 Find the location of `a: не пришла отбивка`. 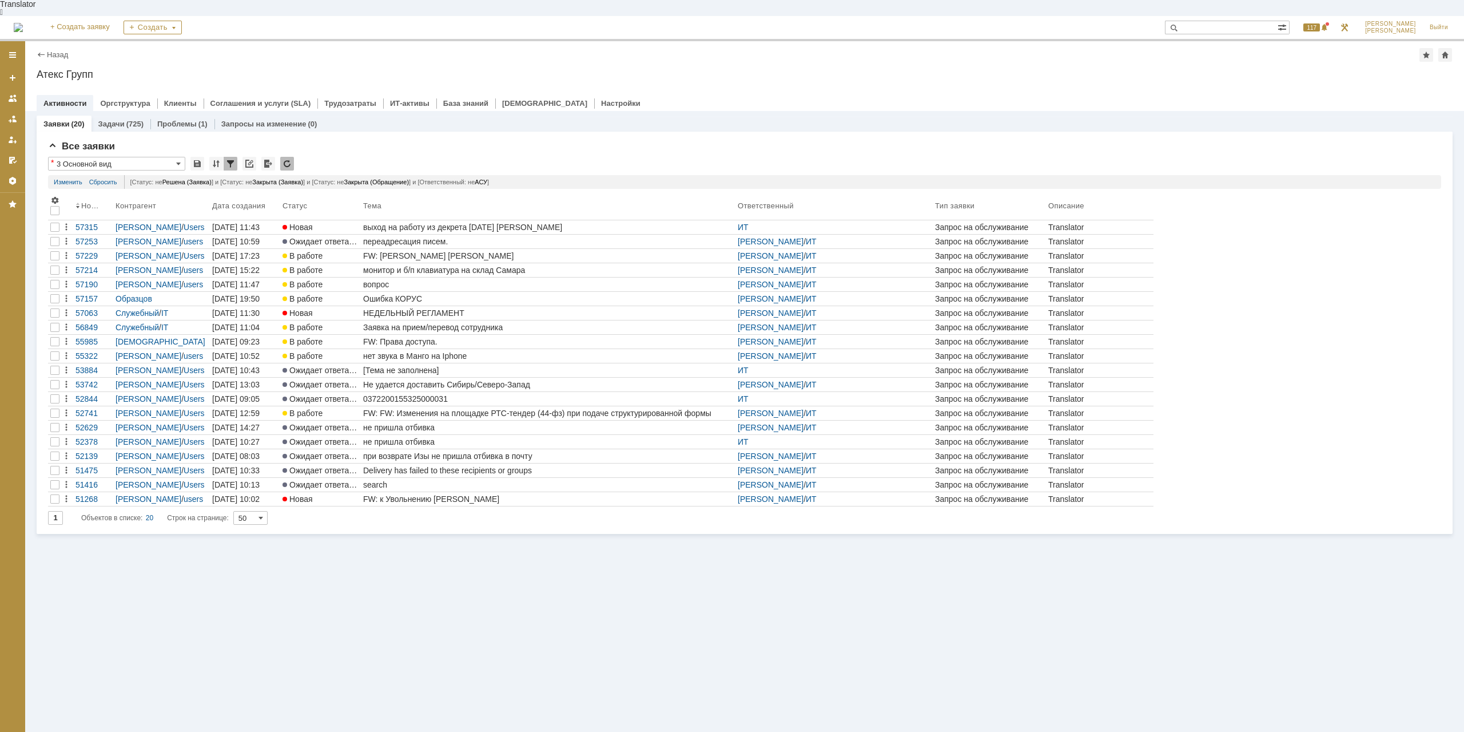

a: не пришла отбивка is located at coordinates (548, 427).